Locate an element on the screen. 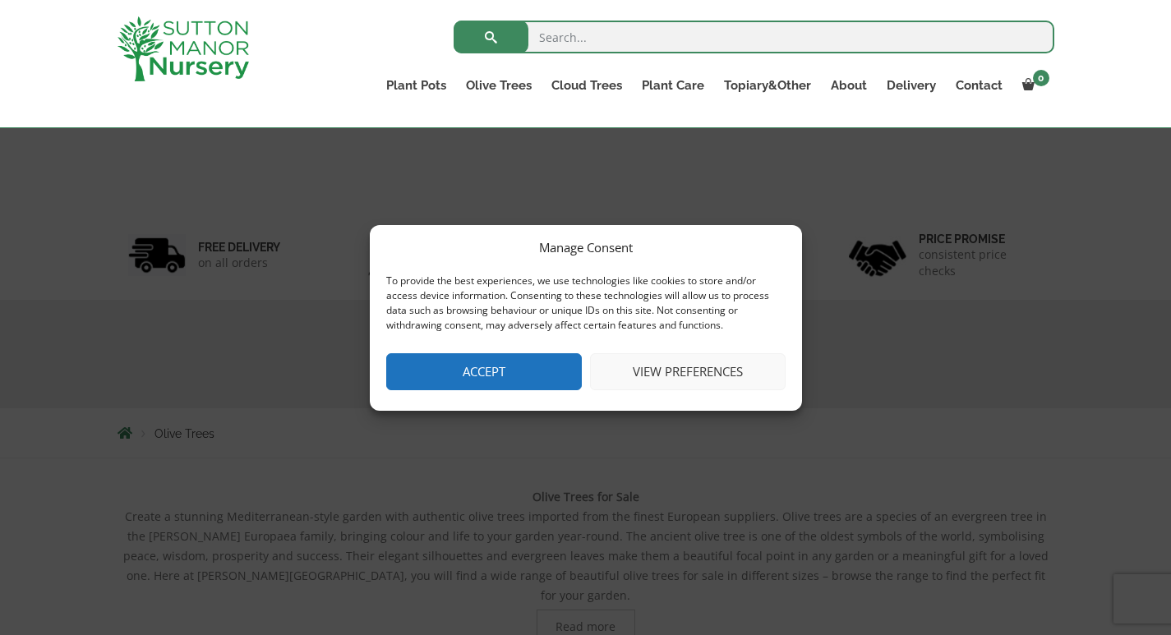 This screenshot has height=635, width=1171. a: About is located at coordinates (849, 85).